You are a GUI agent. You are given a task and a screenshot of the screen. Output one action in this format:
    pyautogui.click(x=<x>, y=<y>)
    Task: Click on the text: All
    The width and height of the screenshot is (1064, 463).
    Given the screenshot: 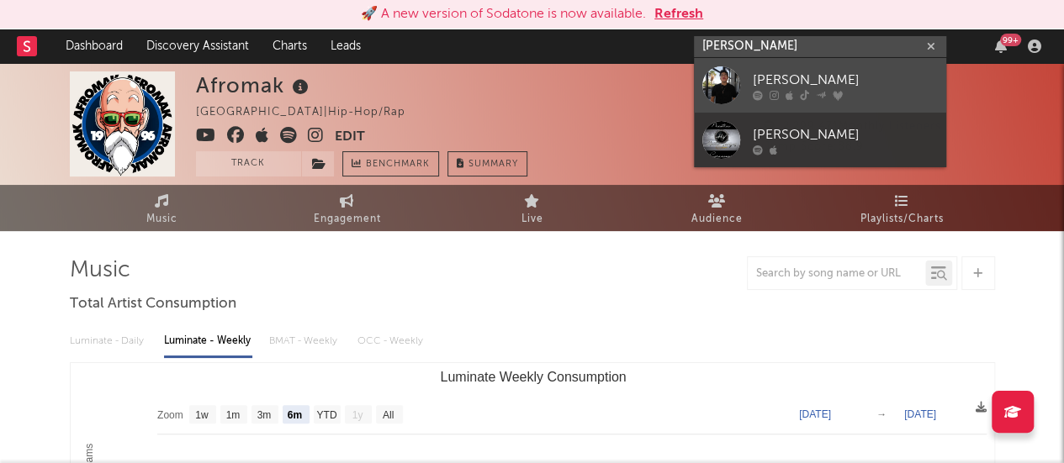 What is the action you would take?
    pyautogui.click(x=387, y=415)
    